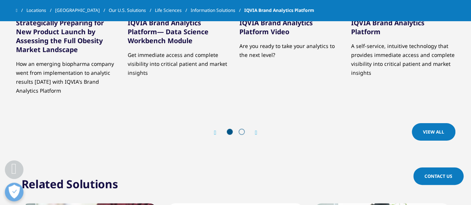 This screenshot has height=205, width=471. I want to click on a: IQVIA Brand Analytics Platform, so click(388, 27).